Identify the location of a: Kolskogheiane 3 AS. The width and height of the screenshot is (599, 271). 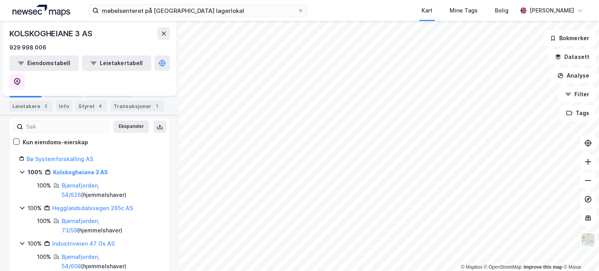
(80, 172).